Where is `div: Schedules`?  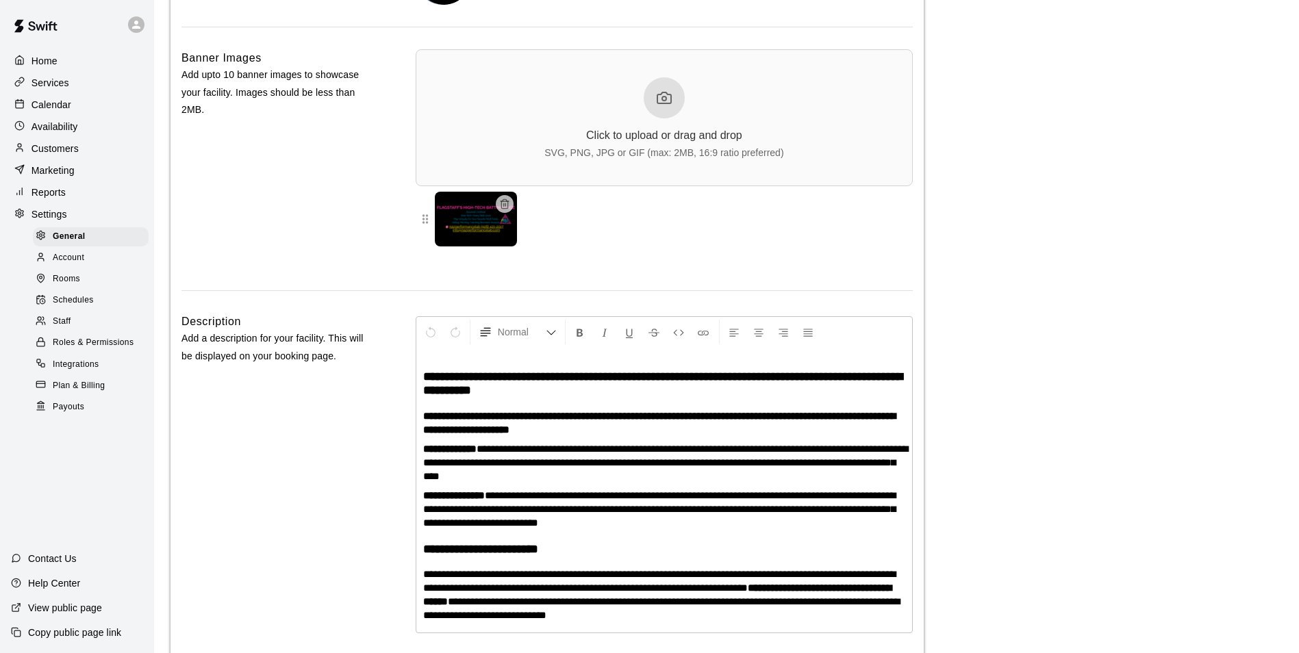
div: Schedules is located at coordinates (90, 301).